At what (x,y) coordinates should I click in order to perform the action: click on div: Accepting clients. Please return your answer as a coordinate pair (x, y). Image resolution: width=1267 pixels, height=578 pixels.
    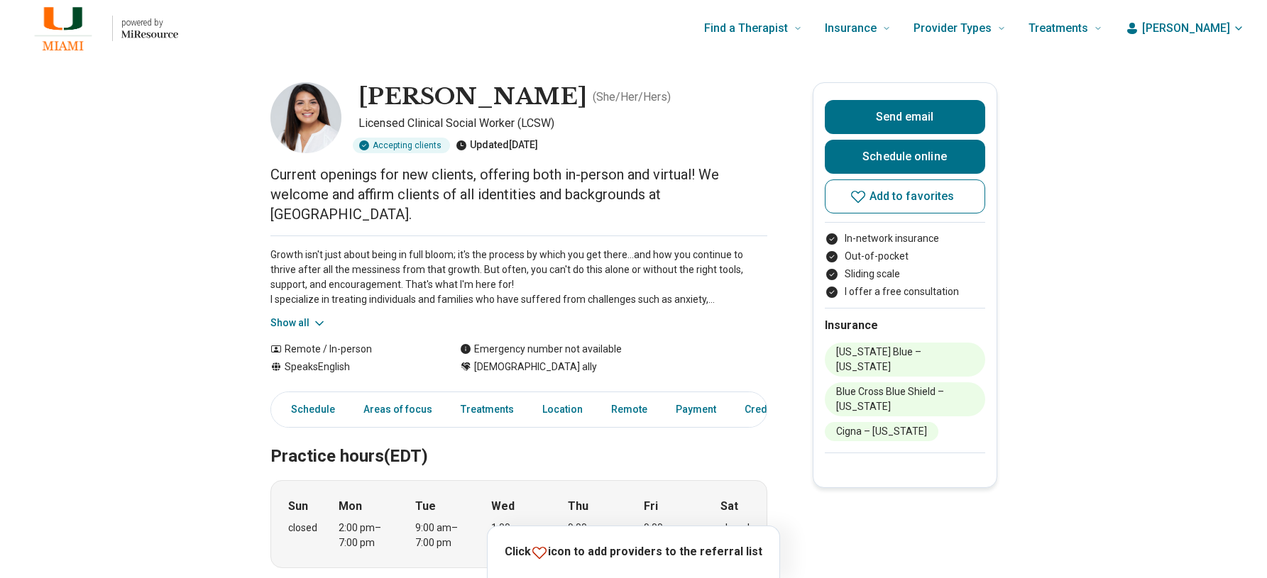
    Looking at the image, I should click on (401, 145).